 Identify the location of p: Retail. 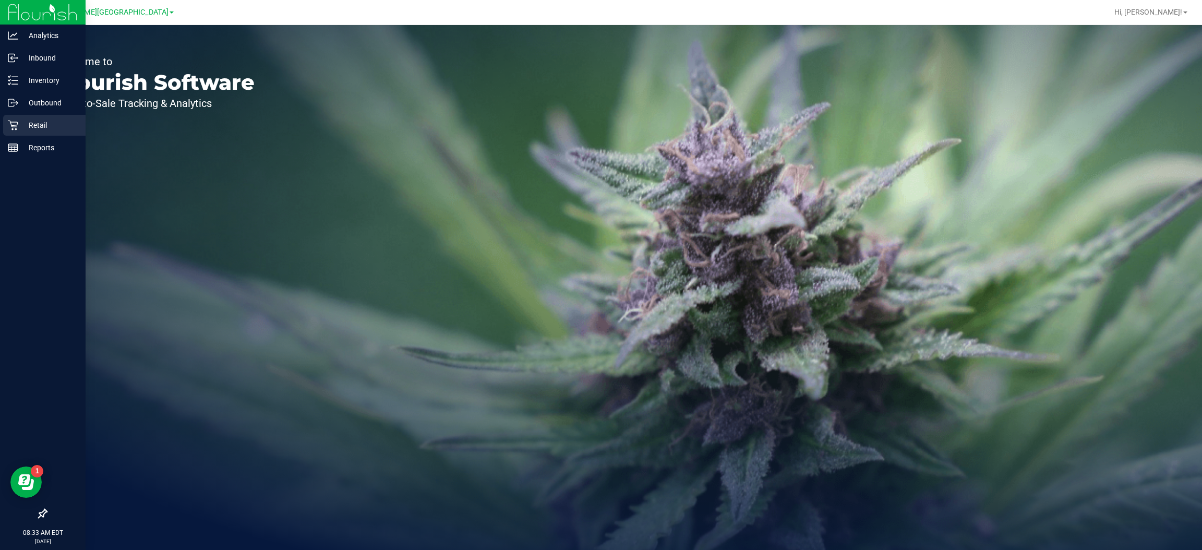
(50, 125).